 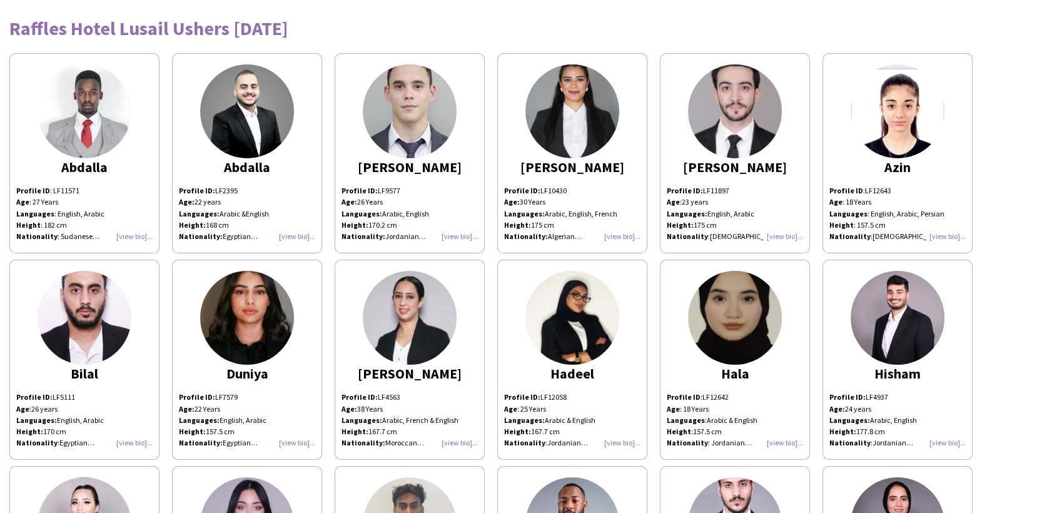 What do you see at coordinates (694, 408) in the screenshot?
I see `span: : 18 Years` at bounding box center [694, 408].